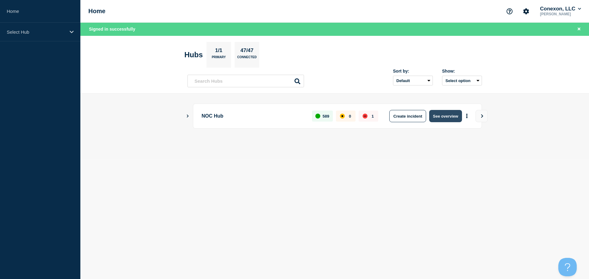 Image resolution: width=589 pixels, height=279 pixels. Describe the element at coordinates (97, 11) in the screenshot. I see `h1: Home` at that location.